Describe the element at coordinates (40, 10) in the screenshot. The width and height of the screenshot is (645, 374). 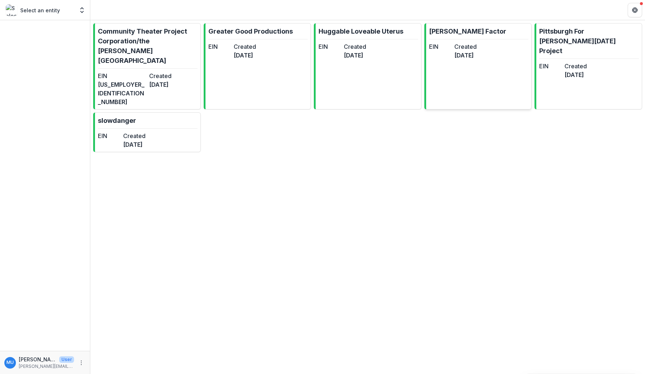
I see `p: Select an entity` at that location.